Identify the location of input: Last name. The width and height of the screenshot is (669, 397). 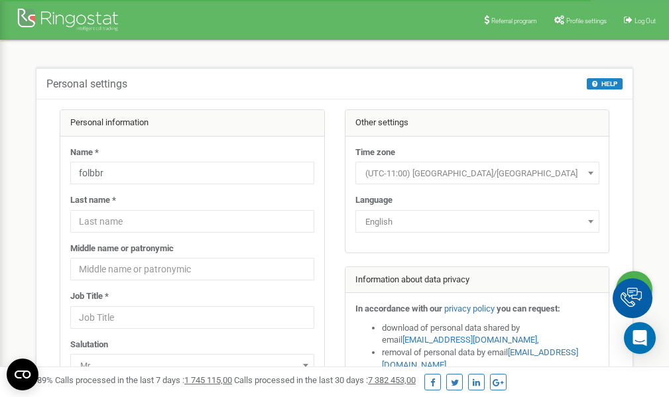
(192, 222).